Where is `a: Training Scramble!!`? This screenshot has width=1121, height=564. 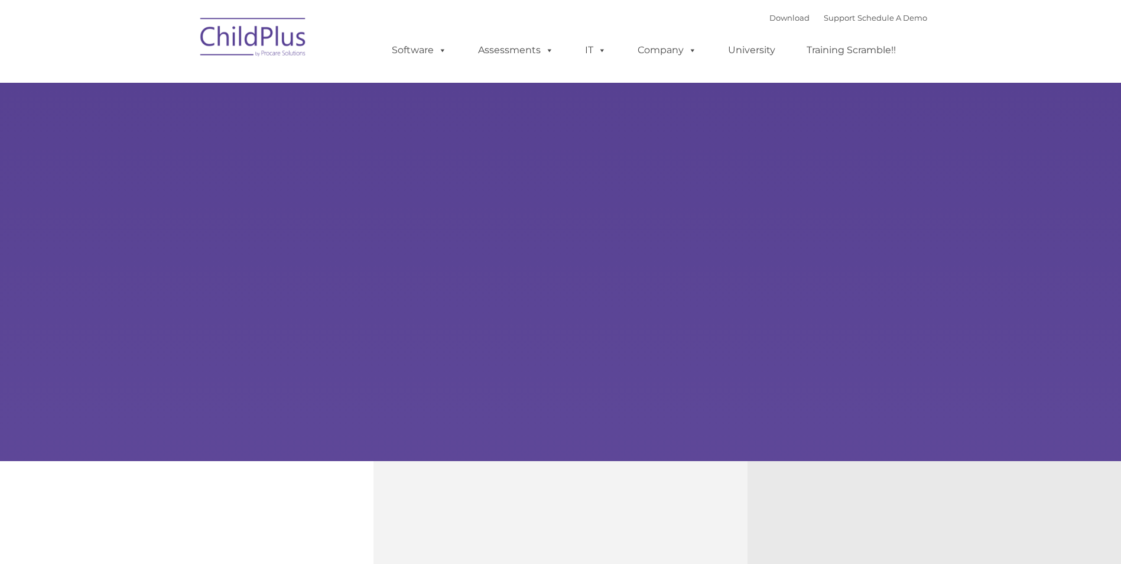
a: Training Scramble!! is located at coordinates (851, 50).